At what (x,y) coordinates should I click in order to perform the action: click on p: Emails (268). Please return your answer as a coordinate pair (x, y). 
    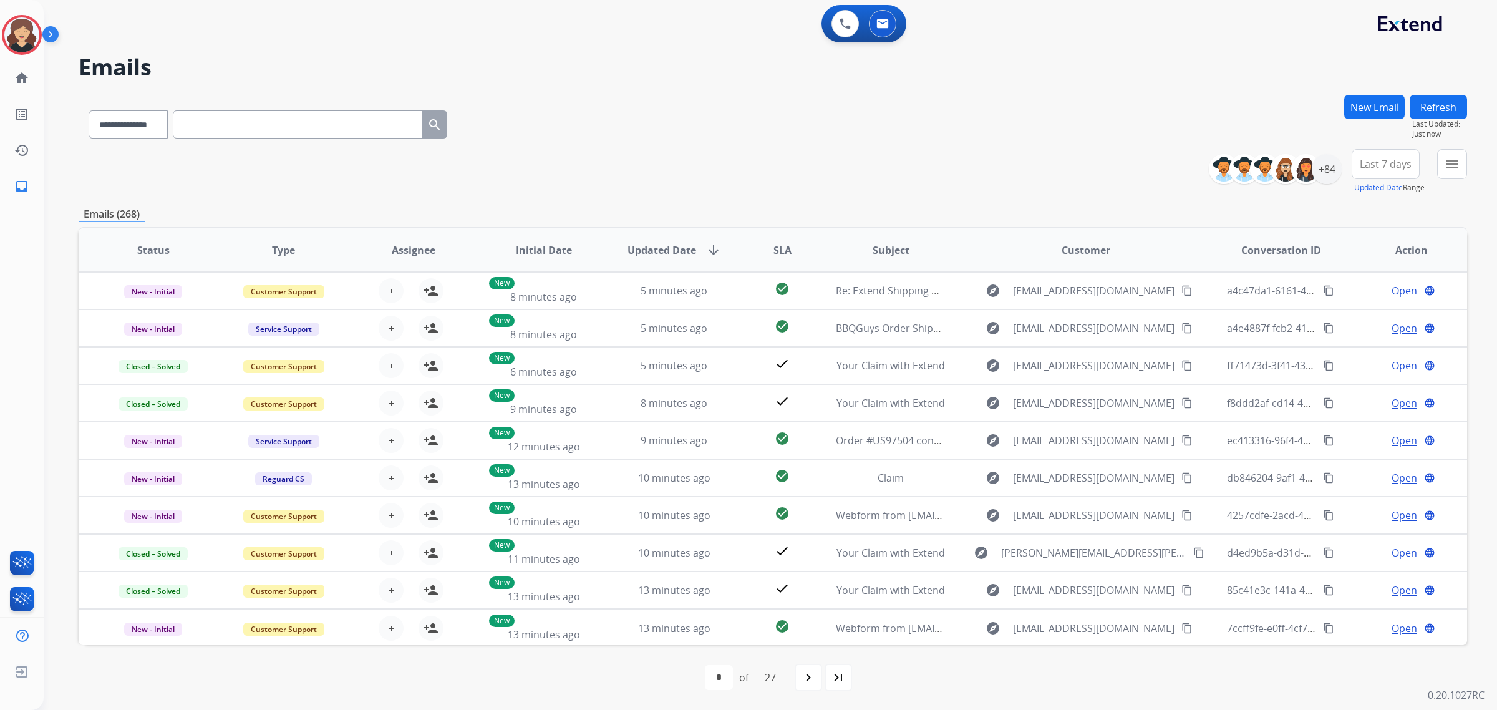
    Looking at the image, I should click on (112, 214).